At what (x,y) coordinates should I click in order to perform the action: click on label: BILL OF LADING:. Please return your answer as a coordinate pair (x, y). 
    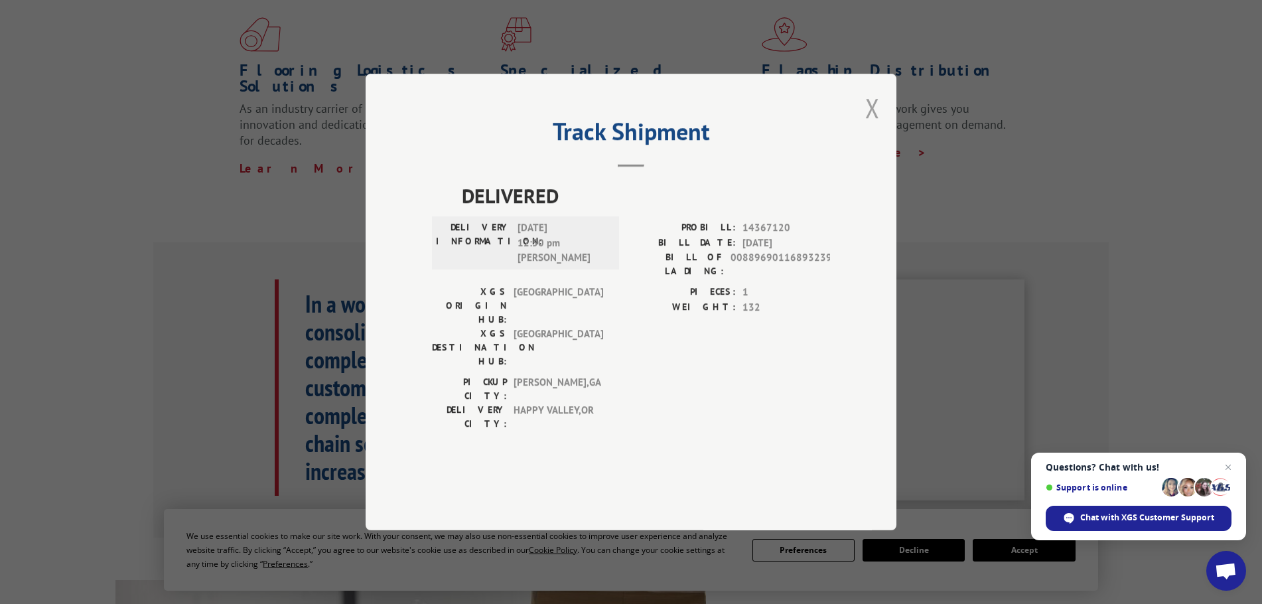
    Looking at the image, I should click on (678, 264).